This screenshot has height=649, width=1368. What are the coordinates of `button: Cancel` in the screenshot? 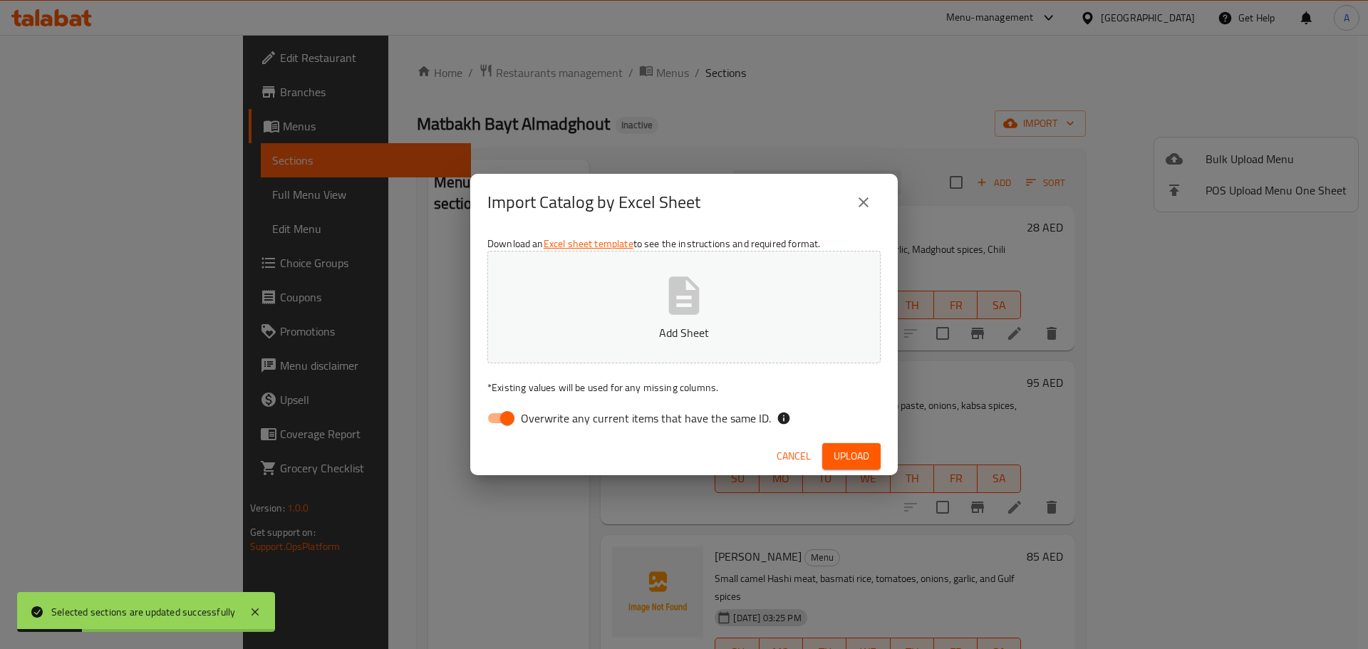 It's located at (794, 456).